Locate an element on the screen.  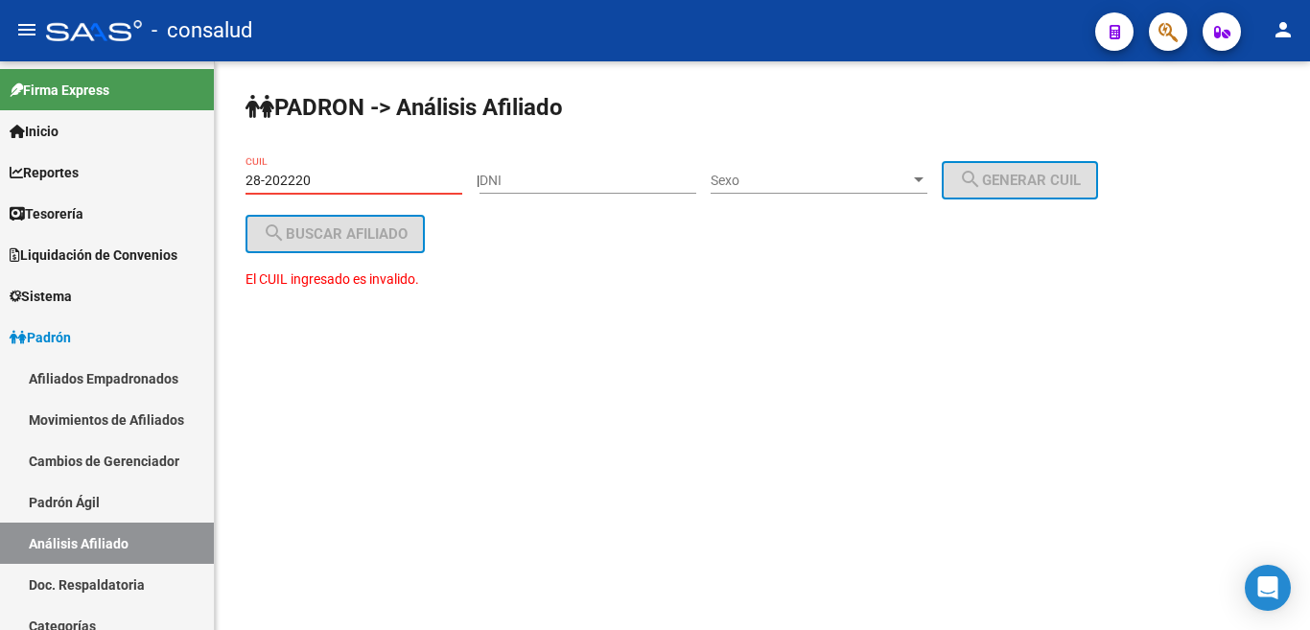
button: Buscar afiliado is located at coordinates (335, 234).